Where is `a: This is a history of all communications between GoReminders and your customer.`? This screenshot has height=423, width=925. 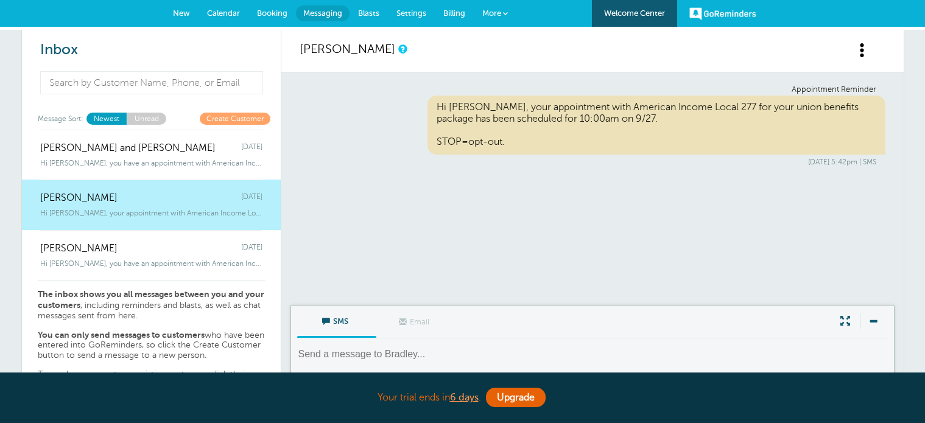
a: This is a history of all communications between GoReminders and your customer. is located at coordinates (402, 49).